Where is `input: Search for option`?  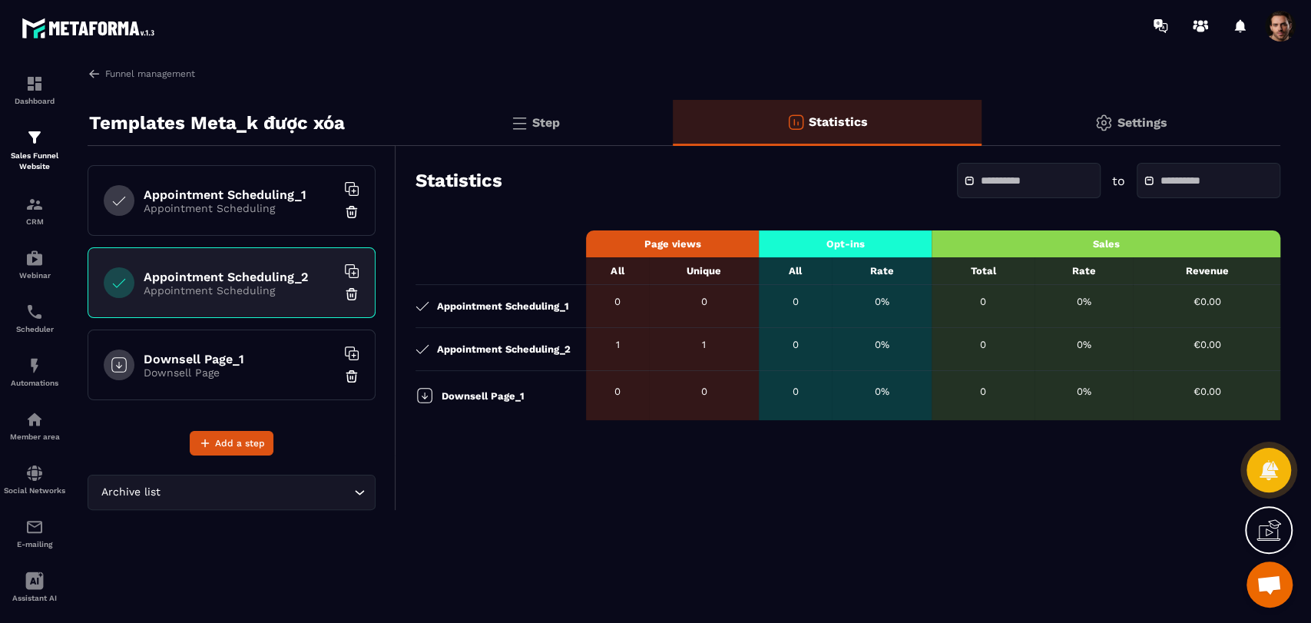 input: Search for option is located at coordinates (257, 492).